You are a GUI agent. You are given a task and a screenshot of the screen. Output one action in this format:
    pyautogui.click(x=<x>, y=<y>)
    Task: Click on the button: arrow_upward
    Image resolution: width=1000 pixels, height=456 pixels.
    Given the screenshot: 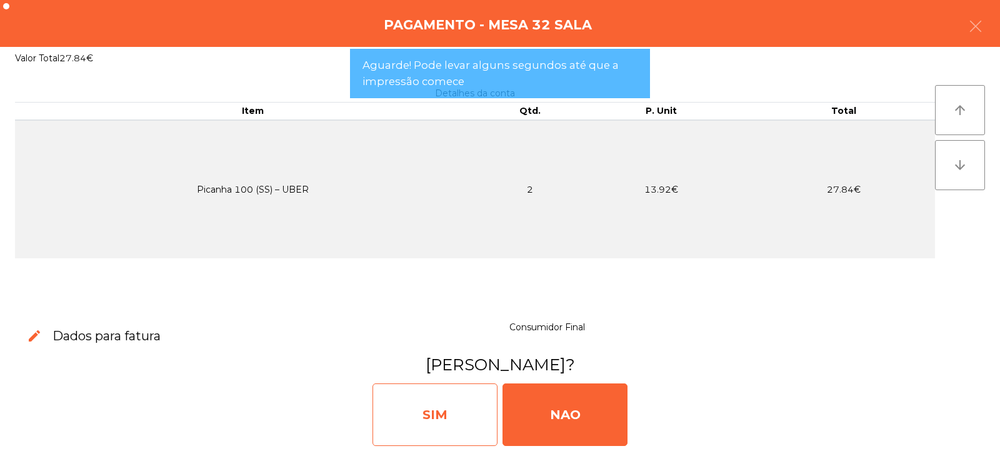 What is the action you would take?
    pyautogui.click(x=960, y=110)
    